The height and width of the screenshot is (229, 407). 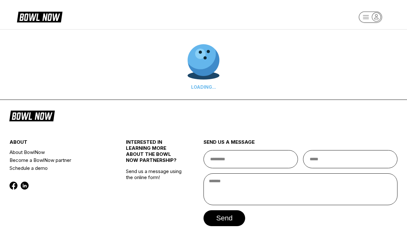 What do you see at coordinates (155, 154) in the screenshot?
I see `div: INTERESTED IN LEARNING MORE ABOUT THE BOWL NOW PARTNERSHIP?` at bounding box center [155, 154].